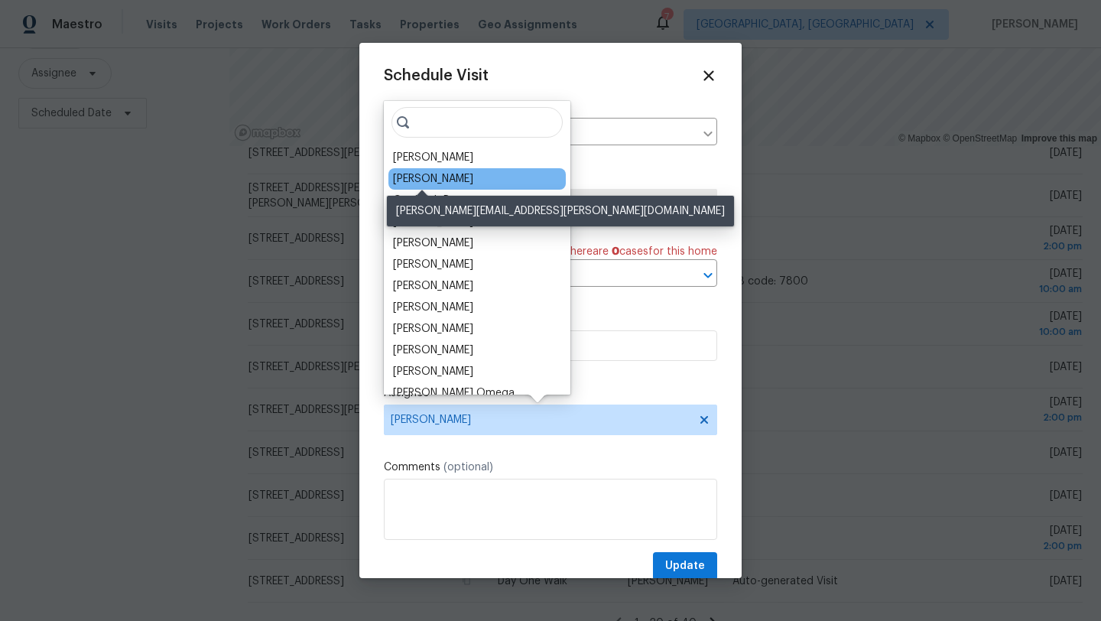  Describe the element at coordinates (709, 76) in the screenshot. I see `span: Close` at that location.